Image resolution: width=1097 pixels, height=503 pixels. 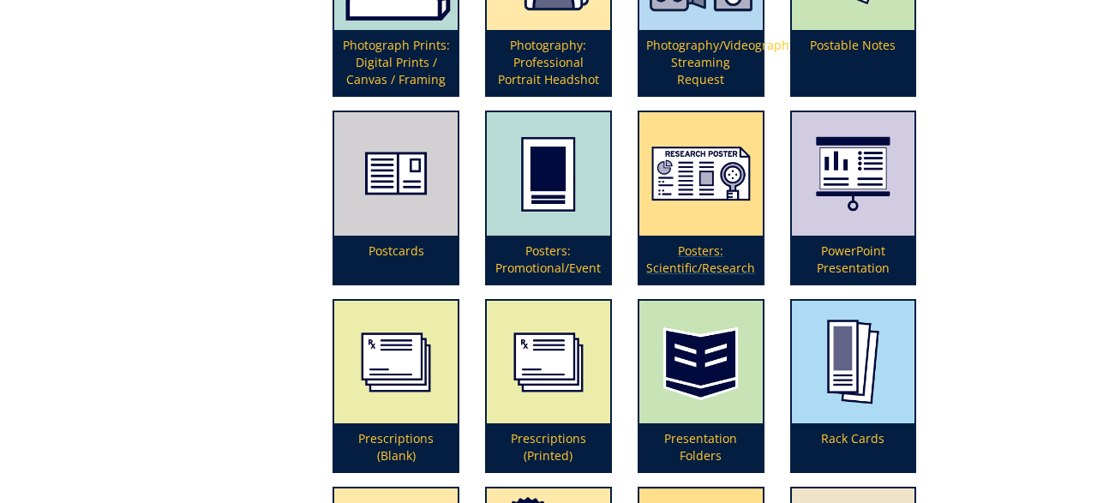 I want to click on p: Photography/Videography/Live Streaming Request, so click(x=701, y=63).